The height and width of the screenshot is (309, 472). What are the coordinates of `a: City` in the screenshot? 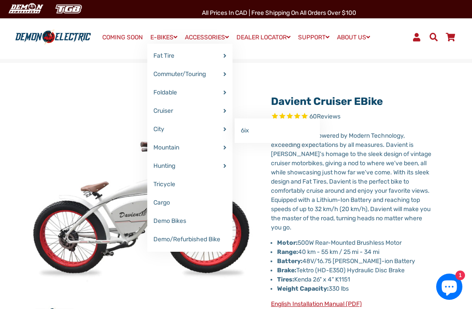 It's located at (190, 129).